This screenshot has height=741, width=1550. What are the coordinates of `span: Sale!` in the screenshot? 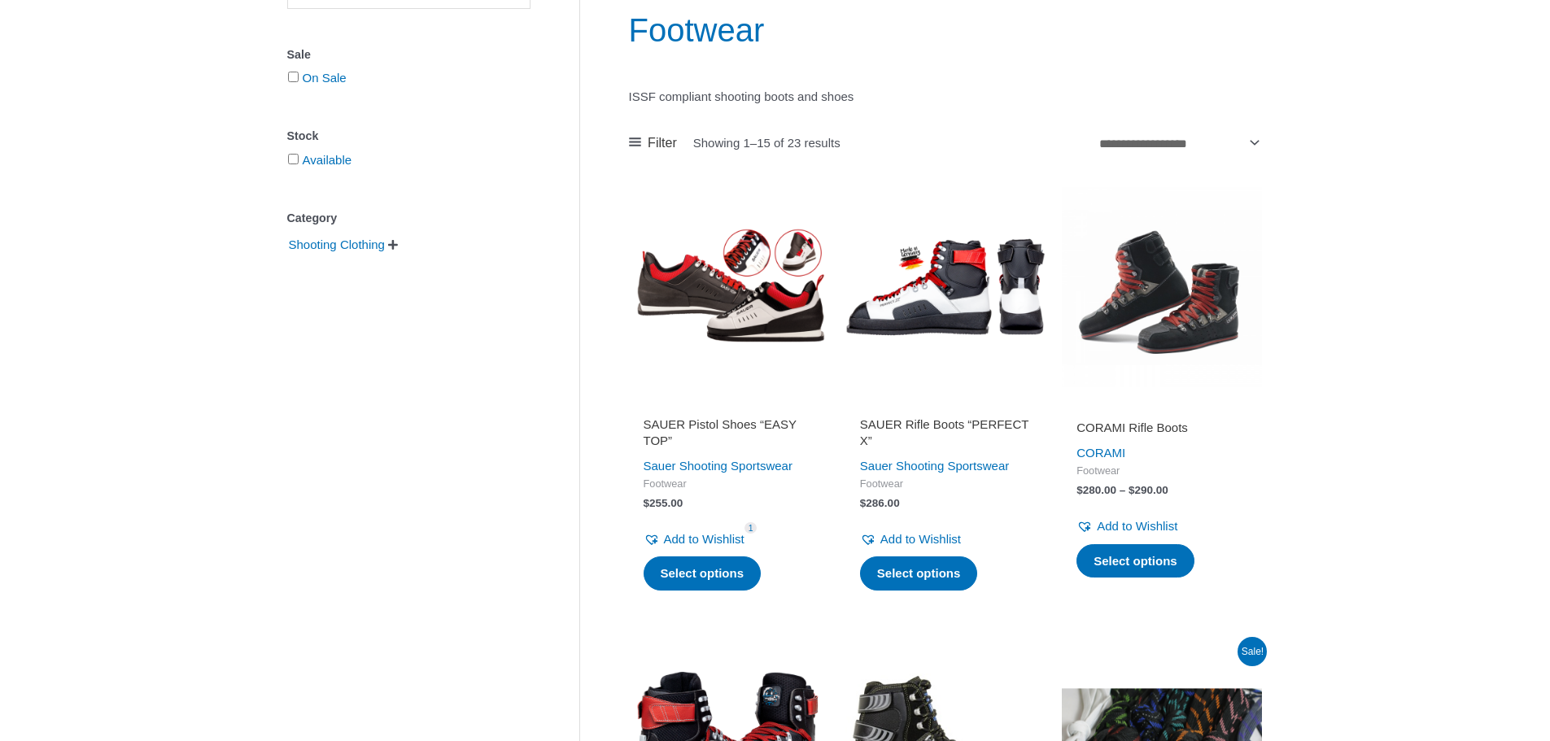 It's located at (1252, 652).